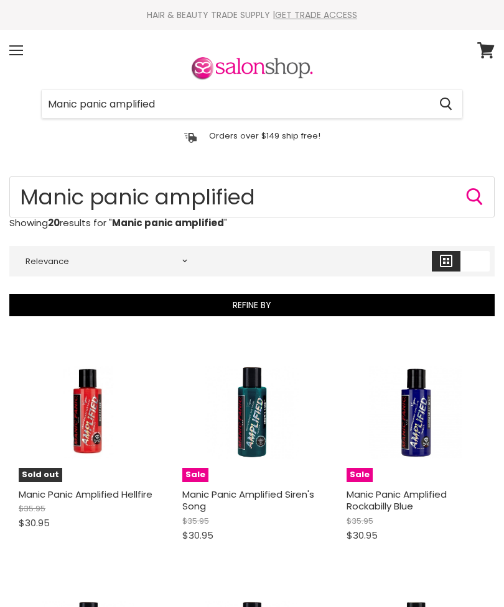 This screenshot has width=504, height=607. Describe the element at coordinates (85, 494) in the screenshot. I see `a: Manic Panic Amplified Hellfire` at that location.